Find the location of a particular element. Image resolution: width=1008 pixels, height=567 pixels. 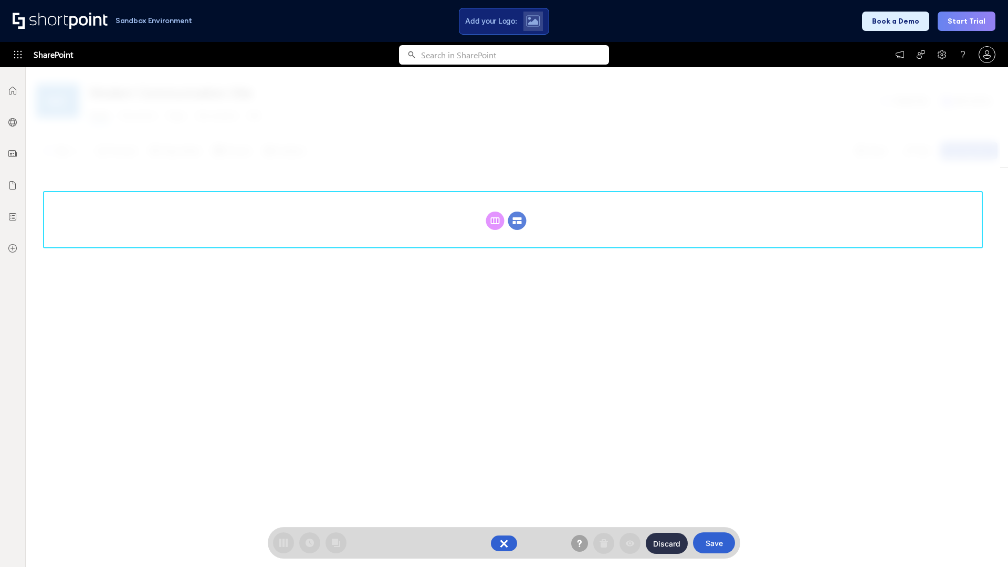

span: SharePoint is located at coordinates (53, 55).